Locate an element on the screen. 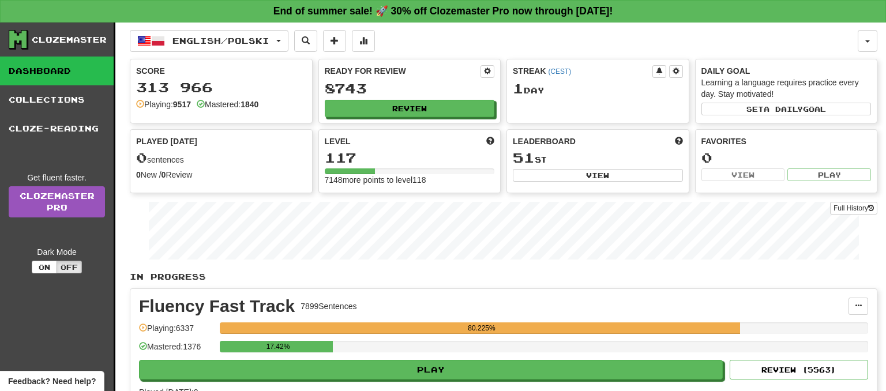 This screenshot has height=391, width=886. a: ClozemasterPro is located at coordinates (57, 202).